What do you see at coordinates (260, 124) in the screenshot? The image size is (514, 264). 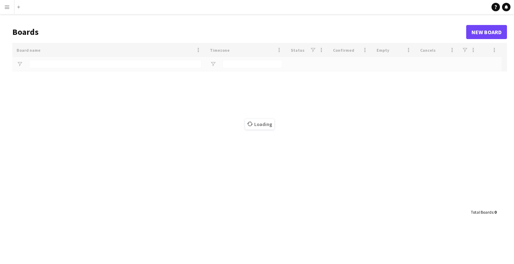 I see `span: Loading` at bounding box center [260, 124].